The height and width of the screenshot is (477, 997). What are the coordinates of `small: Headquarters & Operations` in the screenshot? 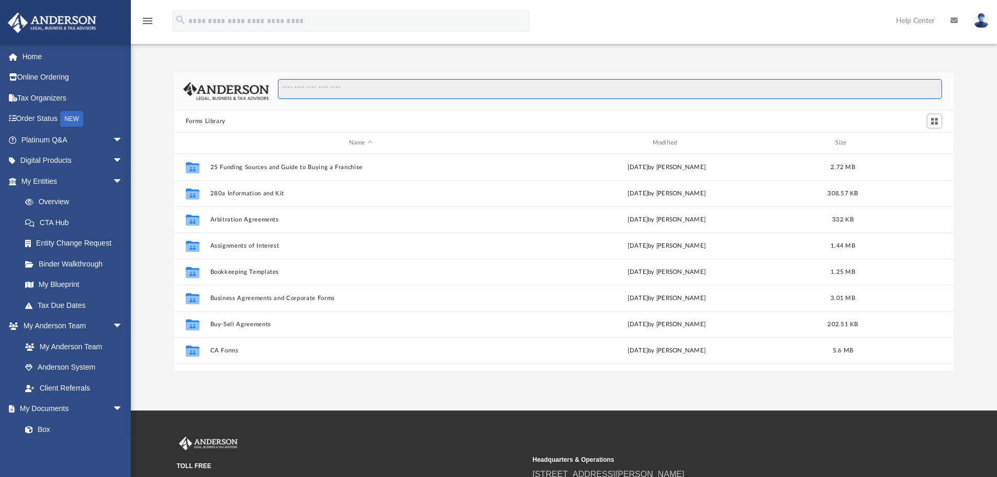 It's located at (707, 459).